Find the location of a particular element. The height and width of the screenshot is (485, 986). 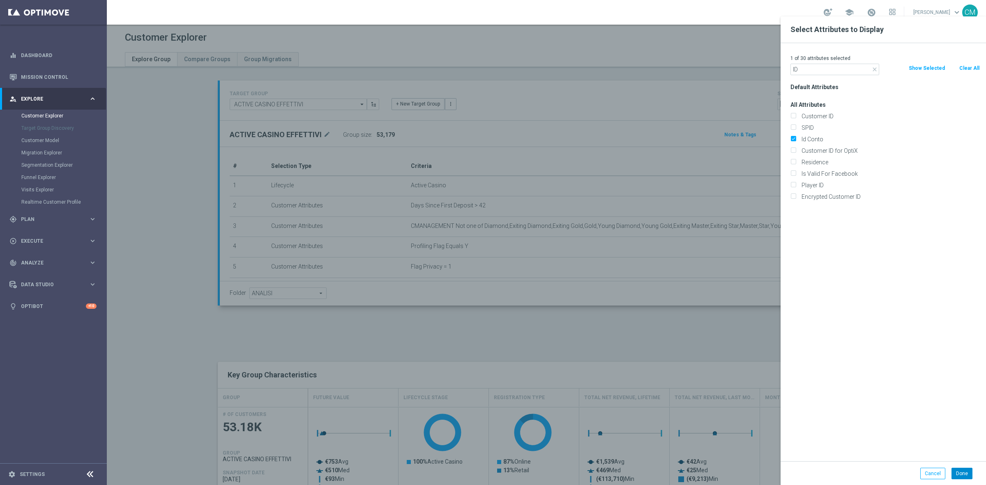

i: person_search is located at coordinates (13, 99).